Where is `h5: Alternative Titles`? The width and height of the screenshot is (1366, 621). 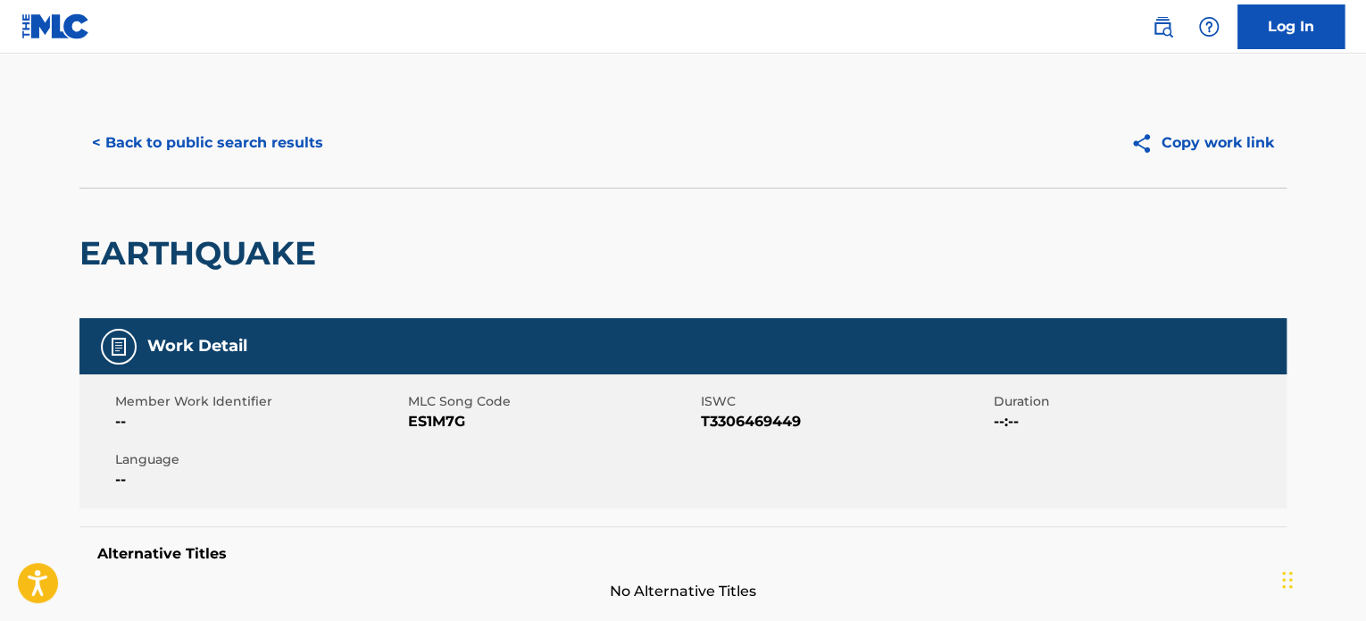 h5: Alternative Titles is located at coordinates (683, 554).